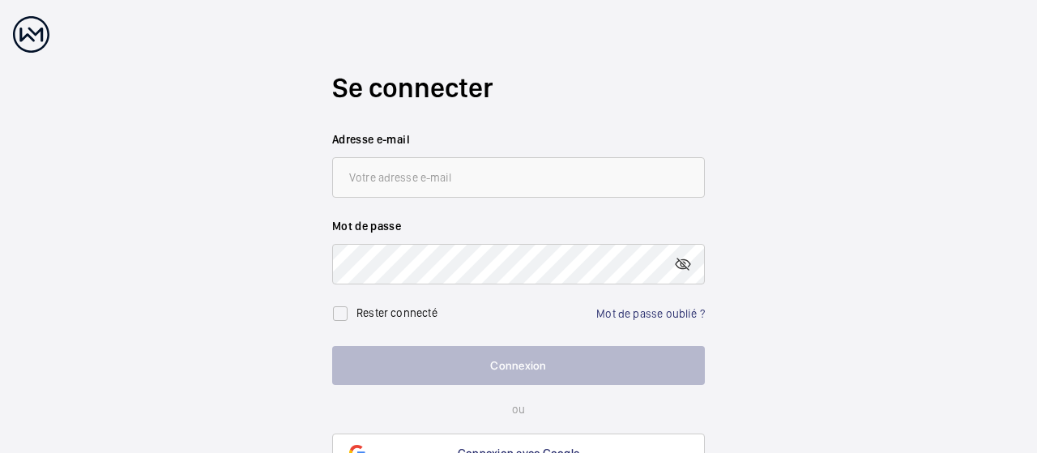 This screenshot has height=453, width=1037. I want to click on input: Votre adresse e-mail, so click(519, 177).